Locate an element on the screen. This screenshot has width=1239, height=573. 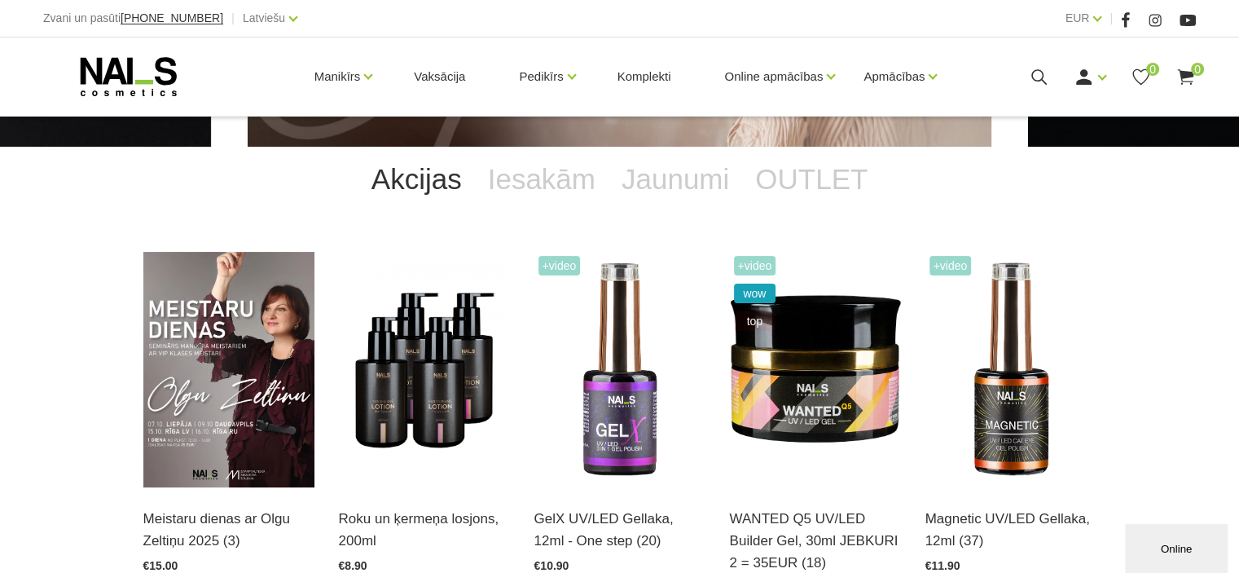
a: Jaunumi is located at coordinates (675, 179).